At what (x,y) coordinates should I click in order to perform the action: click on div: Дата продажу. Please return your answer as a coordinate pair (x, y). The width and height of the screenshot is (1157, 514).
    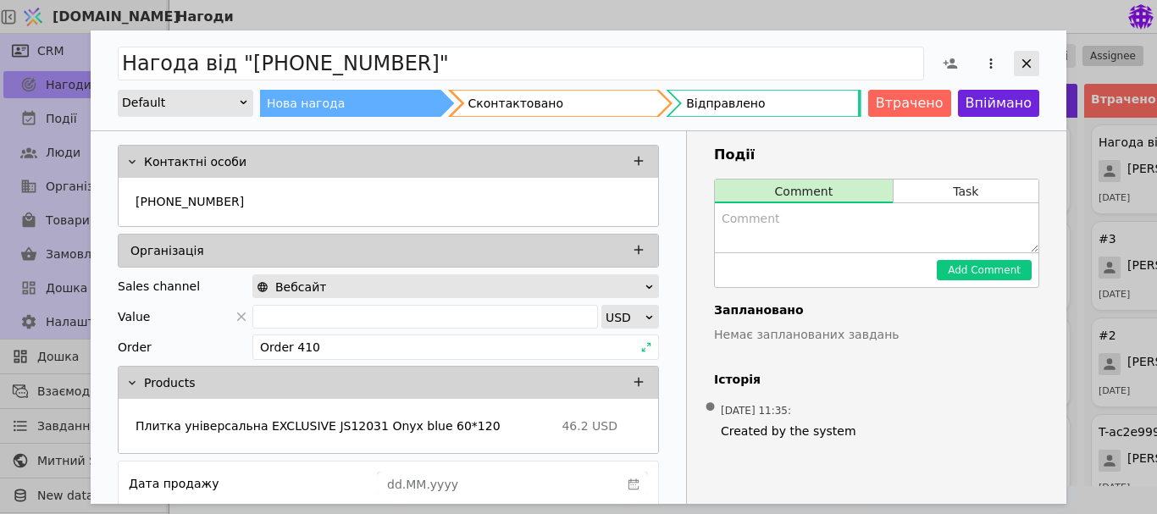
    Looking at the image, I should click on (174, 484).